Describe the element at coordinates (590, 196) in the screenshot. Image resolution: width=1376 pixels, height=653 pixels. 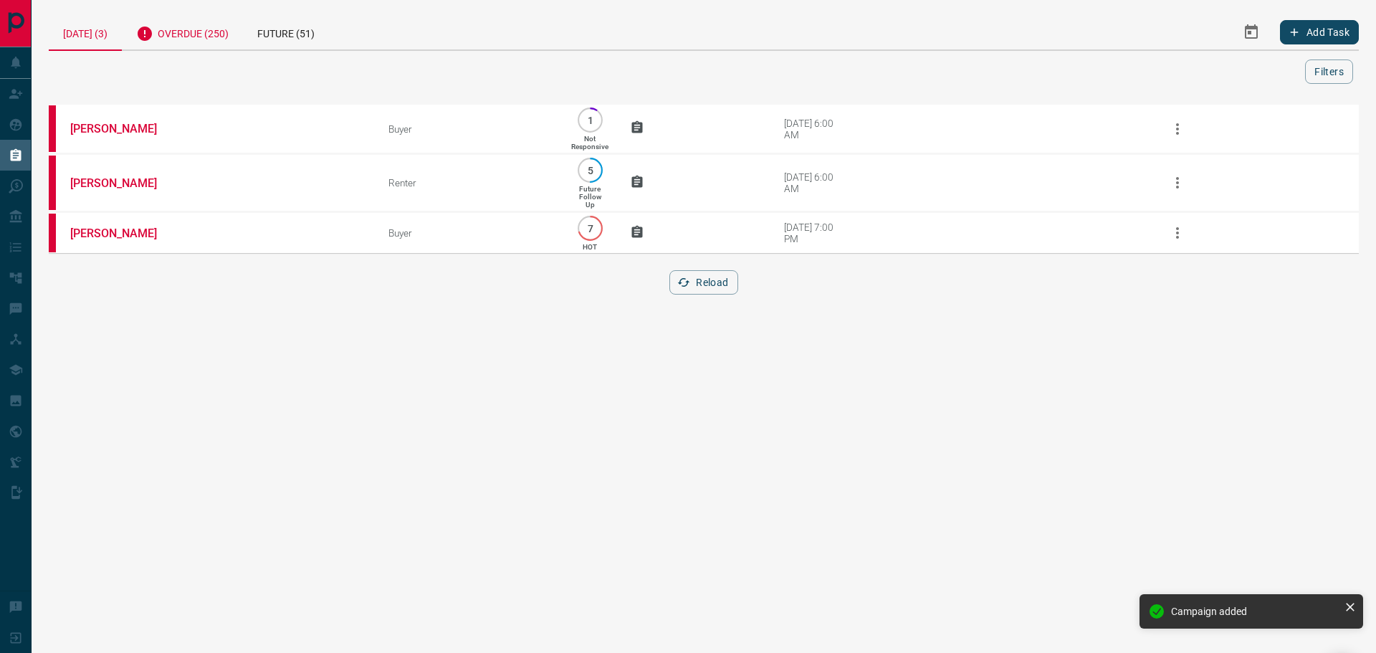
I see `p: Future Follow Up` at that location.